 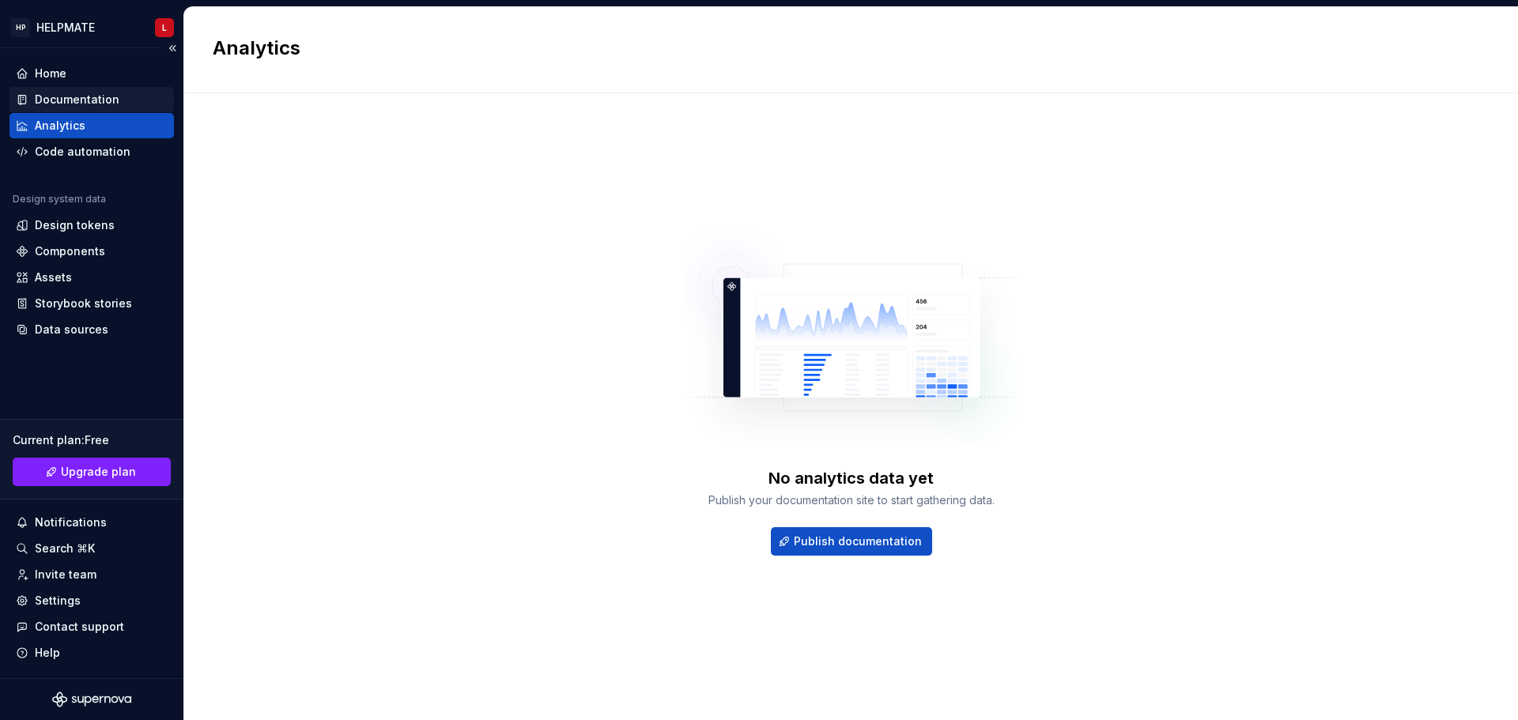 I want to click on div: Home, so click(x=51, y=74).